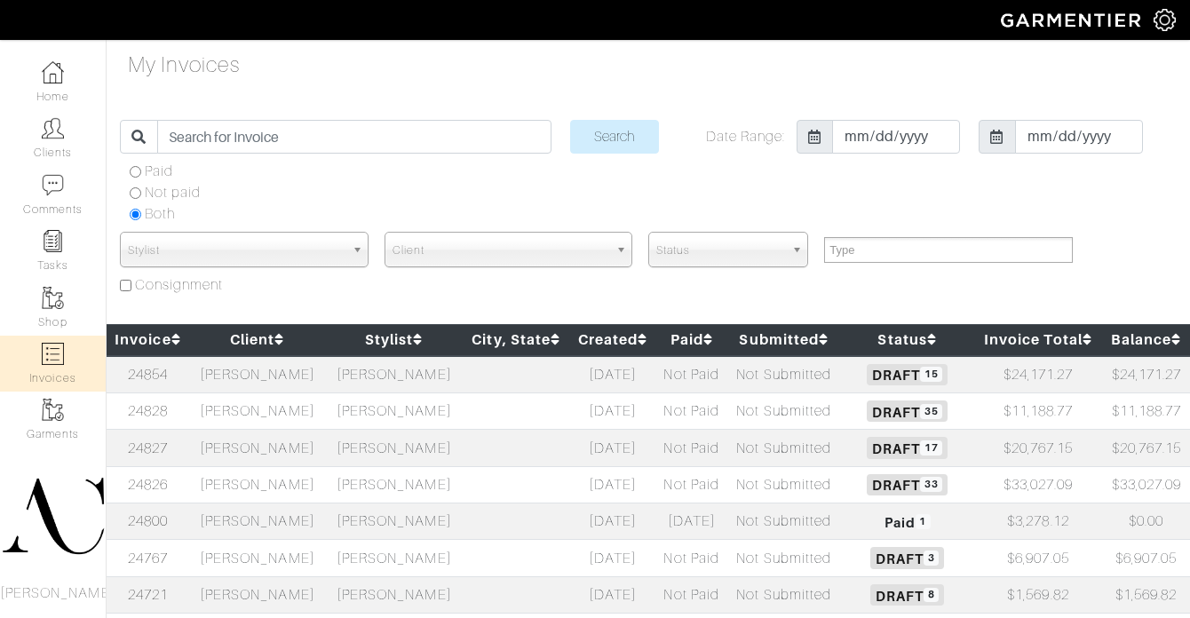  Describe the element at coordinates (147, 339) in the screenshot. I see `a: Invoice` at that location.